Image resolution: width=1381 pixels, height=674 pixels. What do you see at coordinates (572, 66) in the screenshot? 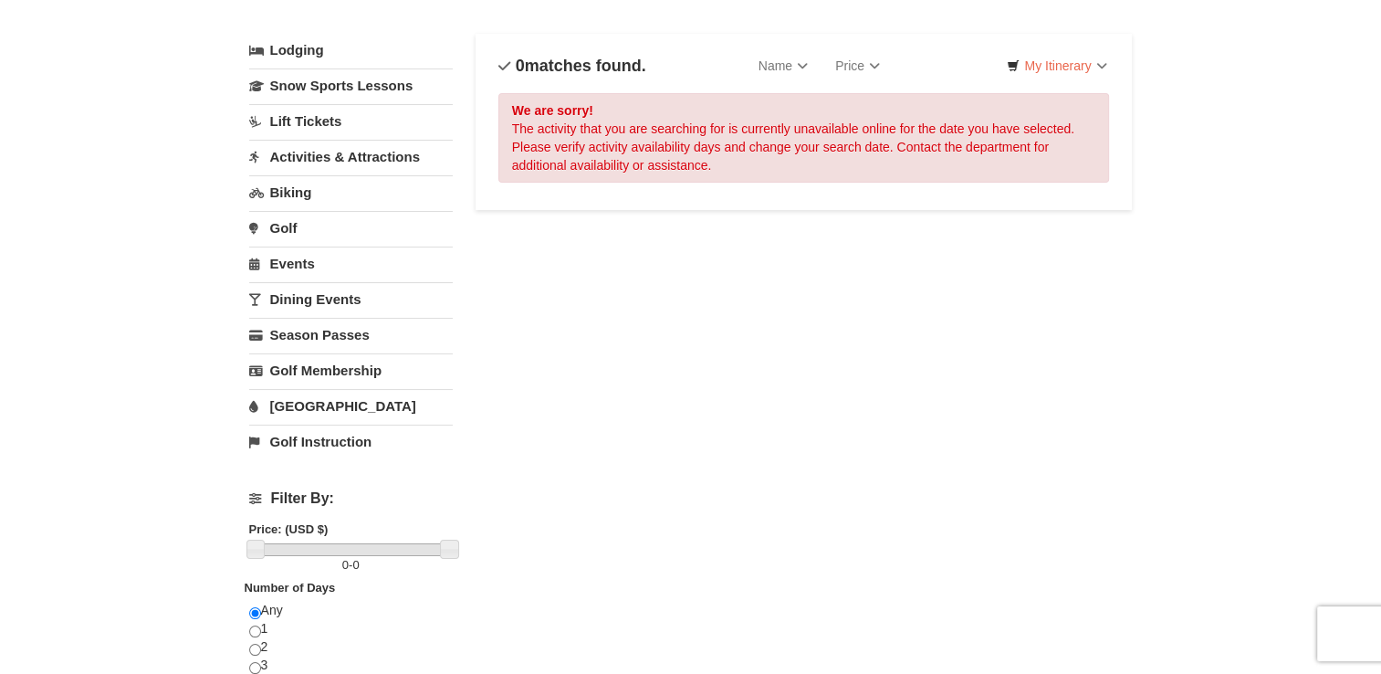
I see `h4: matches found.` at bounding box center [572, 66].